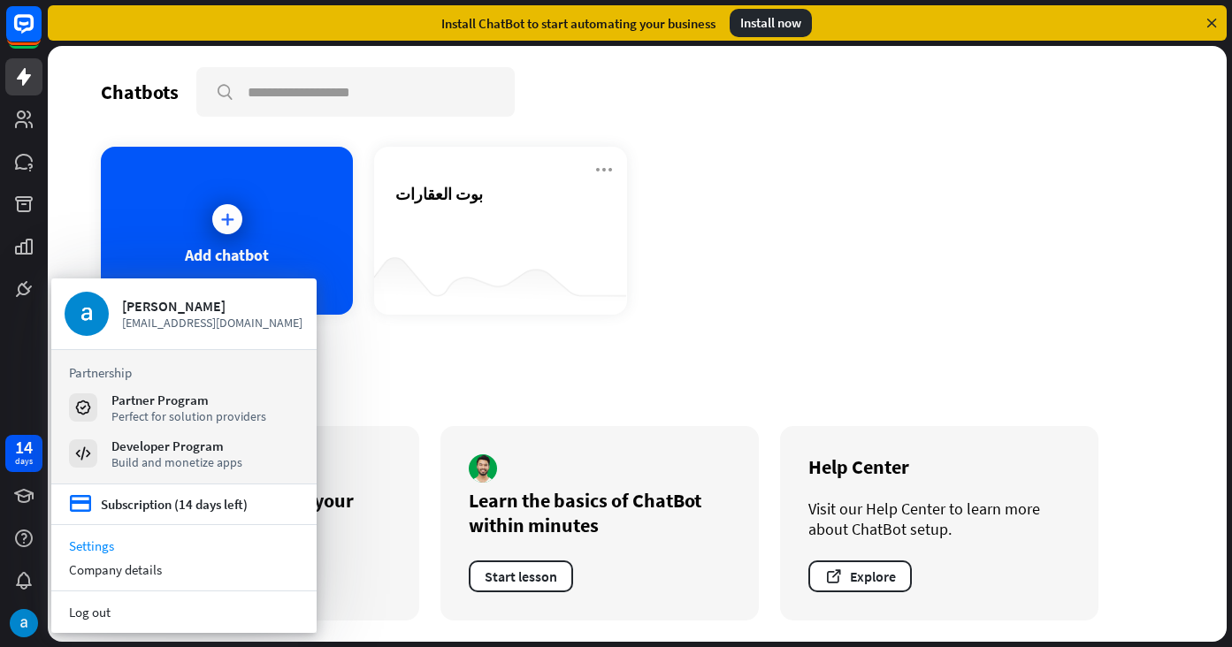  What do you see at coordinates (859, 576) in the screenshot?
I see `button: Explore` at bounding box center [859, 576].